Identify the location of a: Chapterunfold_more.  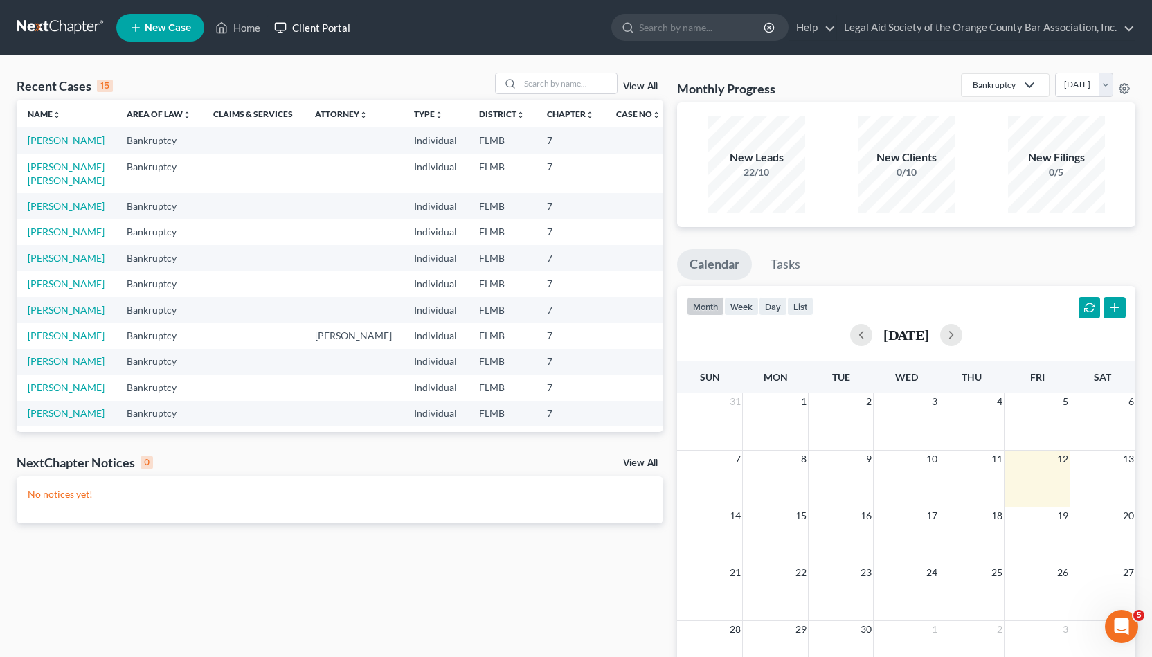
(570, 114).